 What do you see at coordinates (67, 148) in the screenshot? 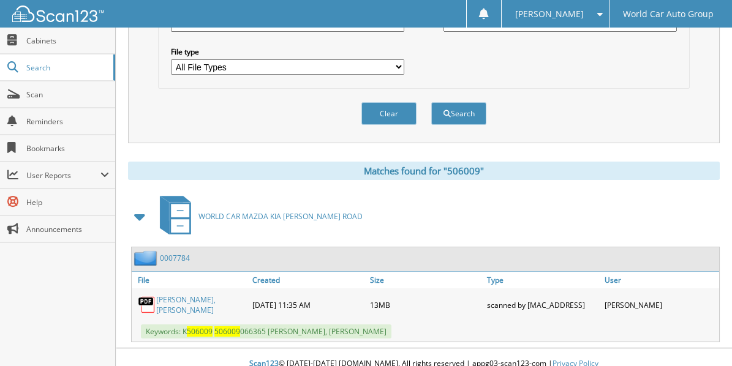
I see `span: Bookmarks` at bounding box center [67, 148].